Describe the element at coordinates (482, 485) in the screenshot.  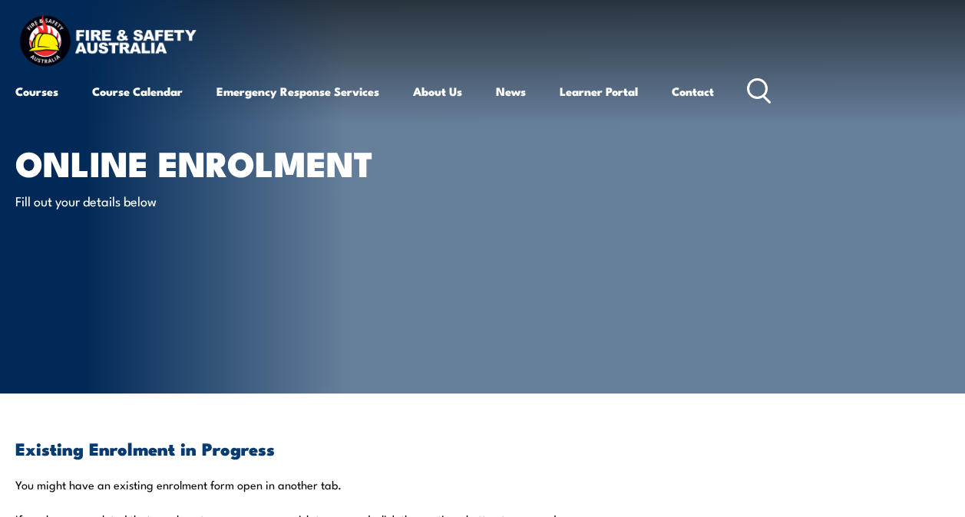
I see `p: You might have an existing enrolment form open in another tab.` at that location.